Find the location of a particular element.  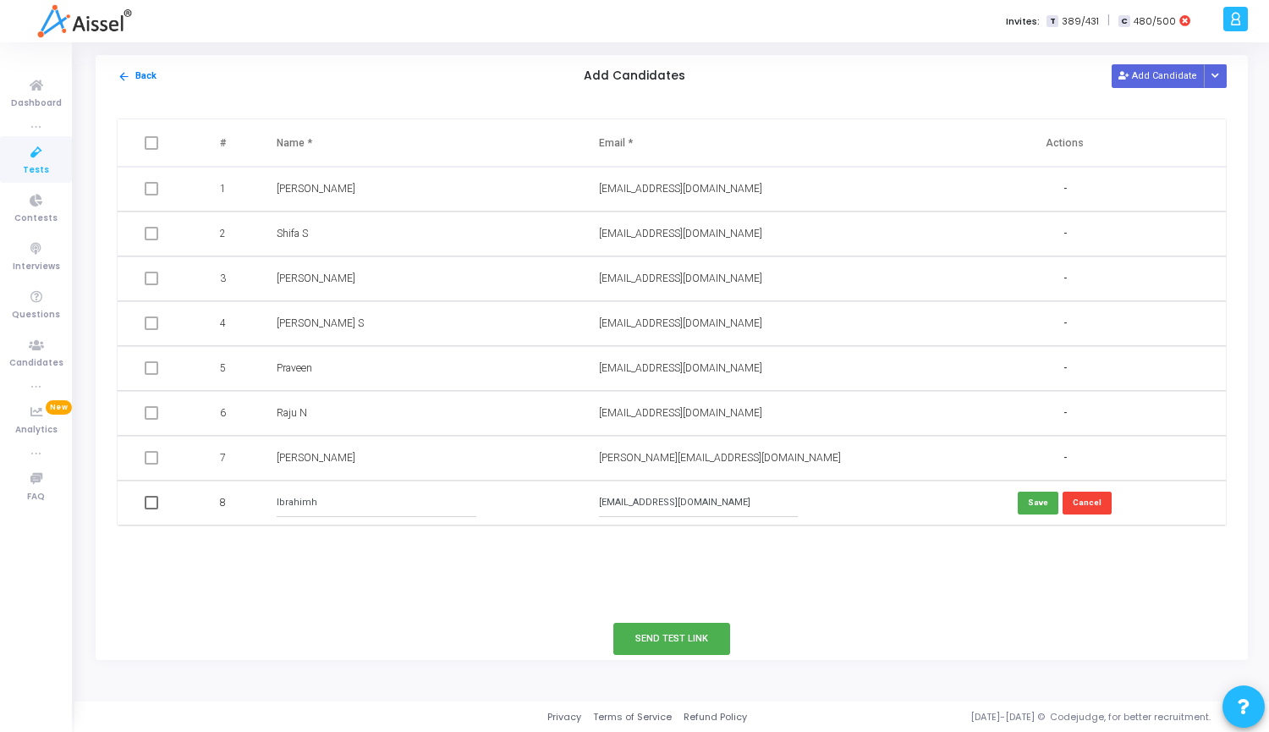

span: Contests is located at coordinates (36, 218).